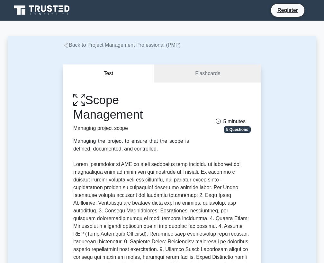  Describe the element at coordinates (237, 129) in the screenshot. I see `span: 5 Questions` at that location.